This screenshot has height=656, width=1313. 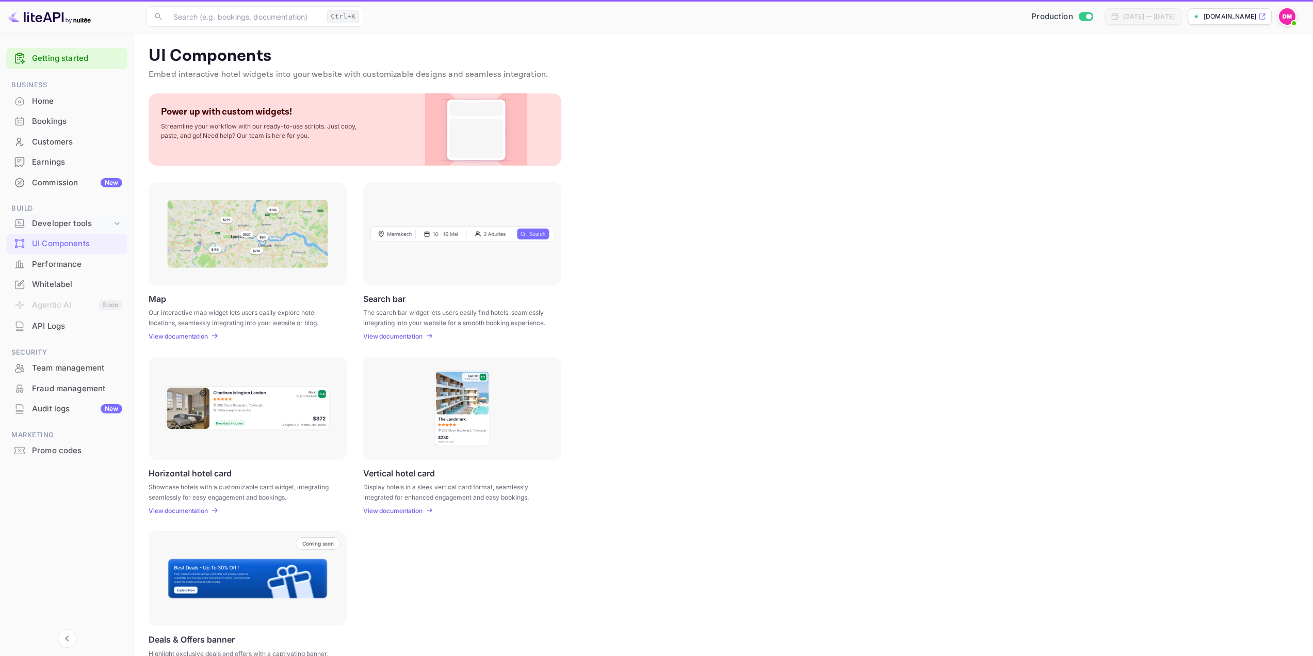 What do you see at coordinates (67, 408) in the screenshot?
I see `a: Audit logsNew` at bounding box center [67, 408].